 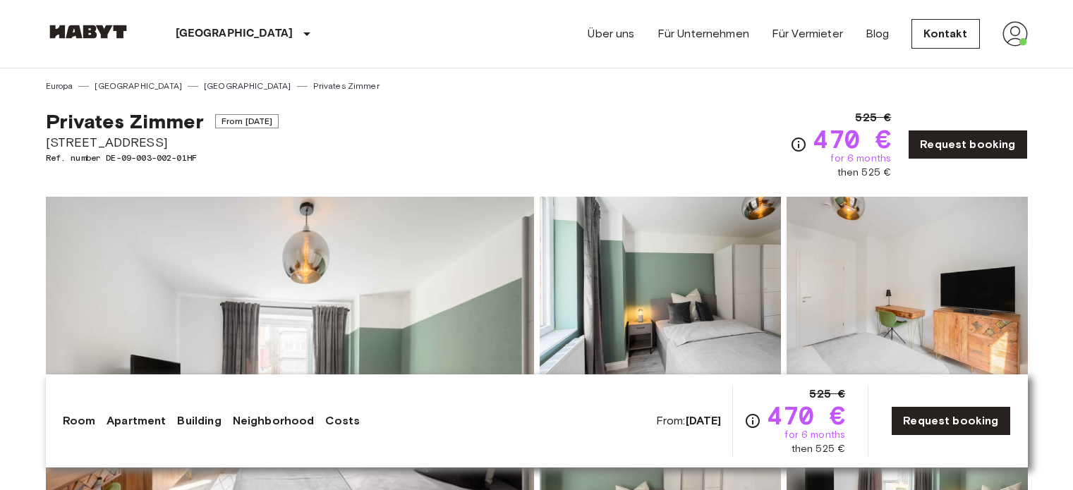 What do you see at coordinates (946, 34) in the screenshot?
I see `a: Kontakt` at bounding box center [946, 34].